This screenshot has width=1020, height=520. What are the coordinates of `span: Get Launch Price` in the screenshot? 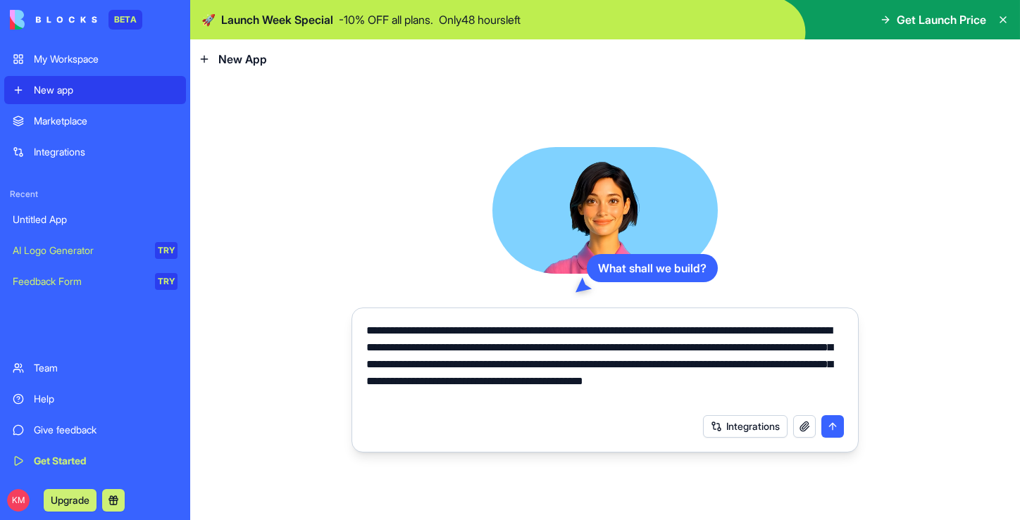 It's located at (941, 20).